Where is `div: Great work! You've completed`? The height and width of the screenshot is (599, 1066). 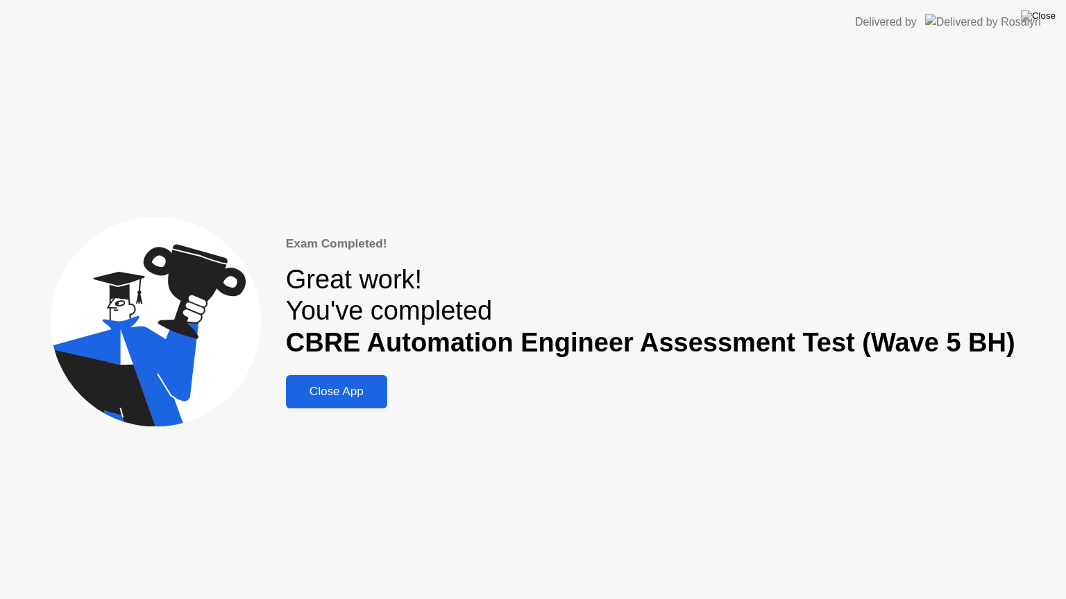 div: Great work! You've completed is located at coordinates (650, 312).